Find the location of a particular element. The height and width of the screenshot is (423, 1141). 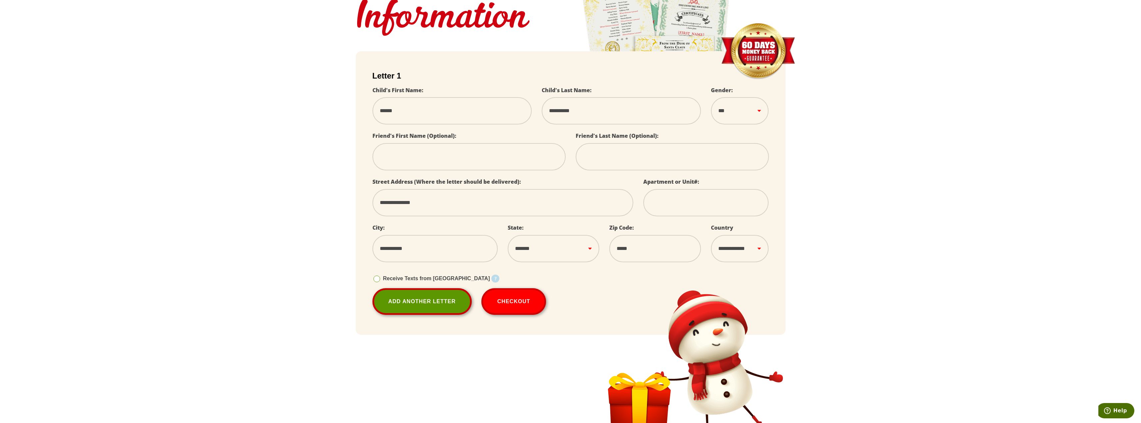

label: State: is located at coordinates (516, 228).